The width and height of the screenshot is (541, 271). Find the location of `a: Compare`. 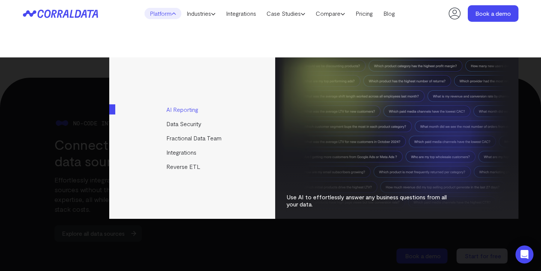

a: Compare is located at coordinates (331, 14).